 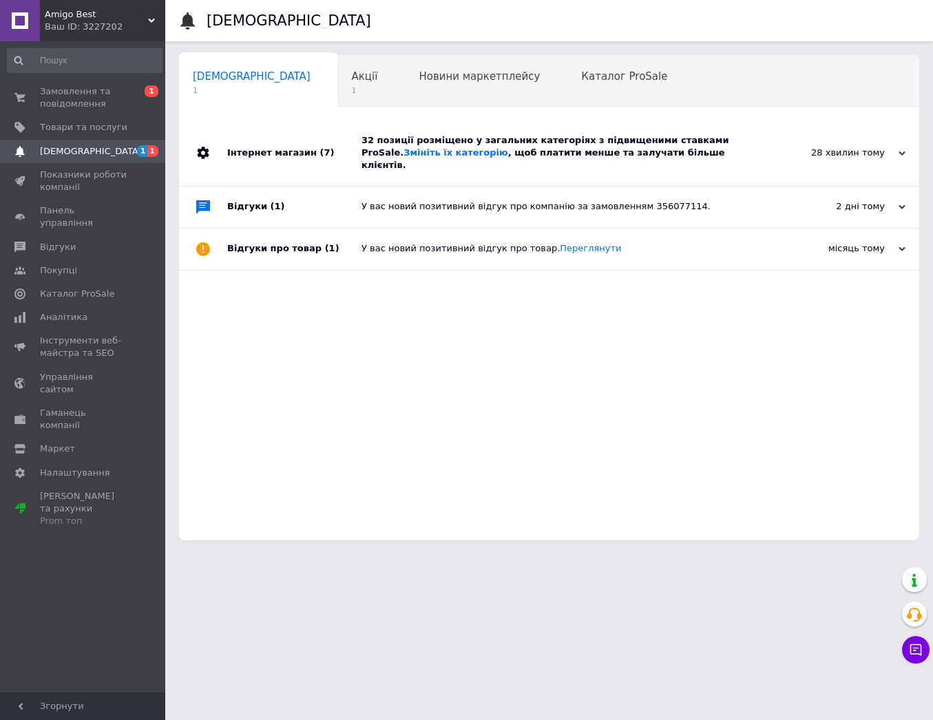 I want to click on span: Показники роботи компанії, so click(x=83, y=181).